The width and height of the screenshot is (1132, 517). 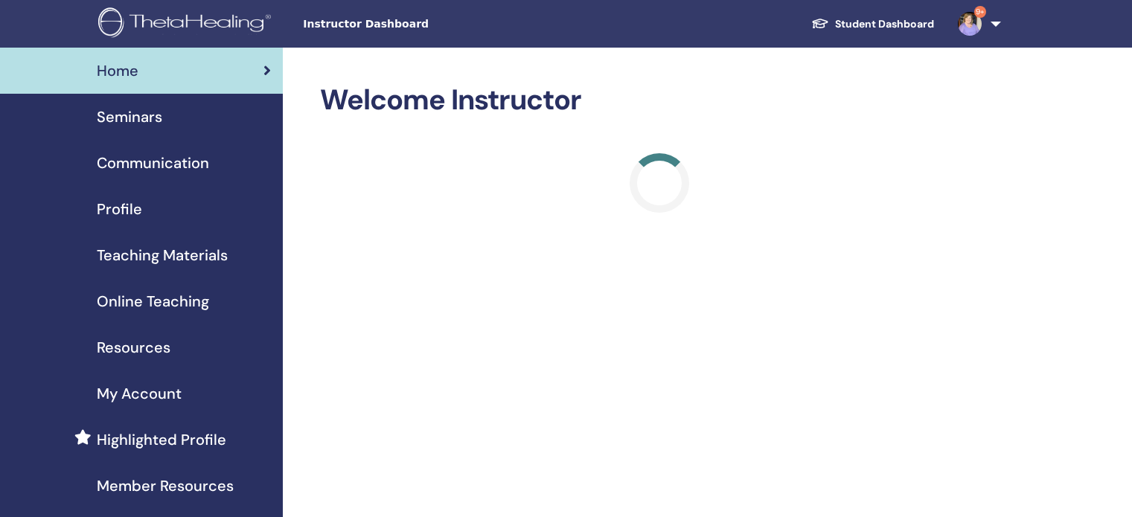 I want to click on span: 9+, so click(x=980, y=12).